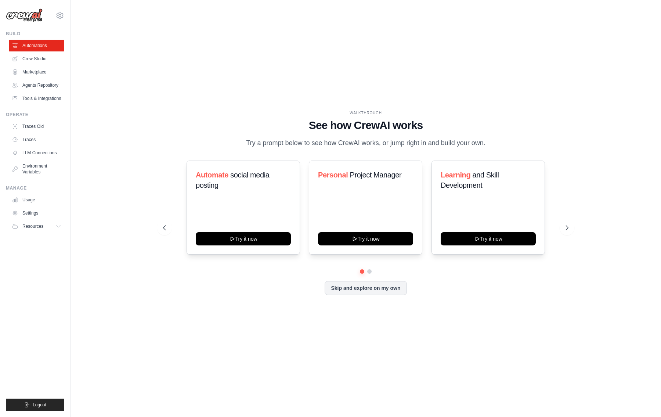  What do you see at coordinates (366, 125) in the screenshot?
I see `h1: See how CrewAI works` at bounding box center [366, 125].